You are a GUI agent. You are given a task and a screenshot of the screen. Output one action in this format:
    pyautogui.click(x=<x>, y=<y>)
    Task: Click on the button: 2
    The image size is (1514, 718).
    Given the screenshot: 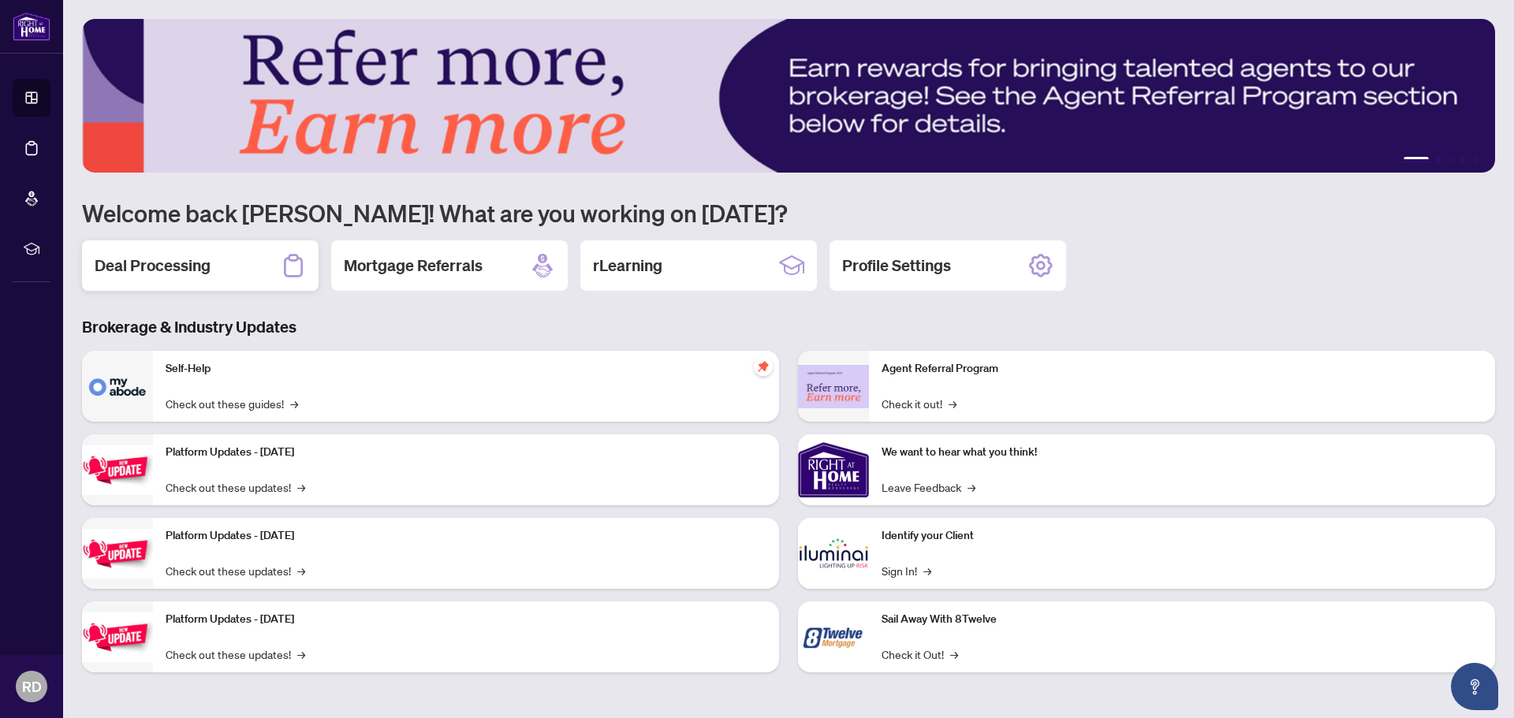 What is the action you would take?
    pyautogui.click(x=1439, y=160)
    